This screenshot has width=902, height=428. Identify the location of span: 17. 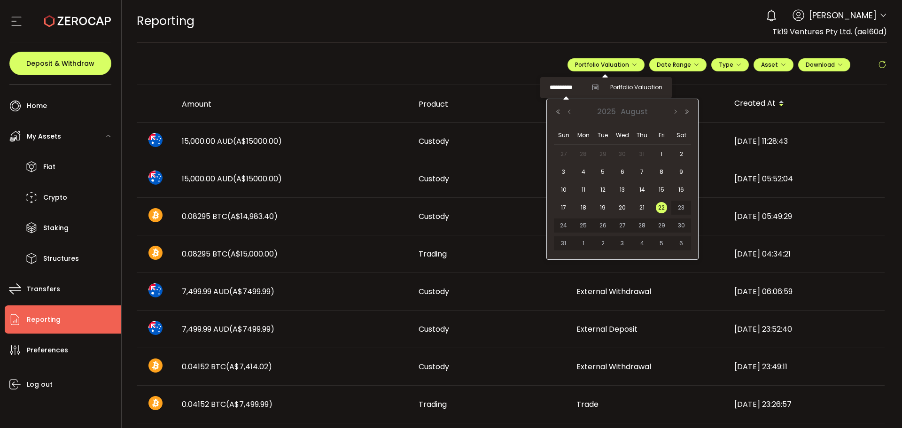
(564, 208).